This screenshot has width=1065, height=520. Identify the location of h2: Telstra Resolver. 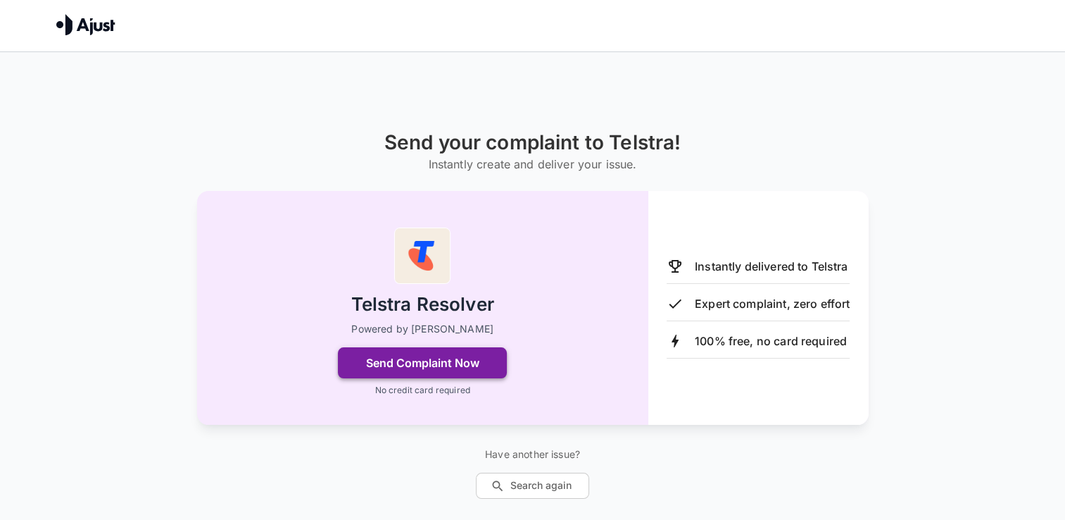
(422, 304).